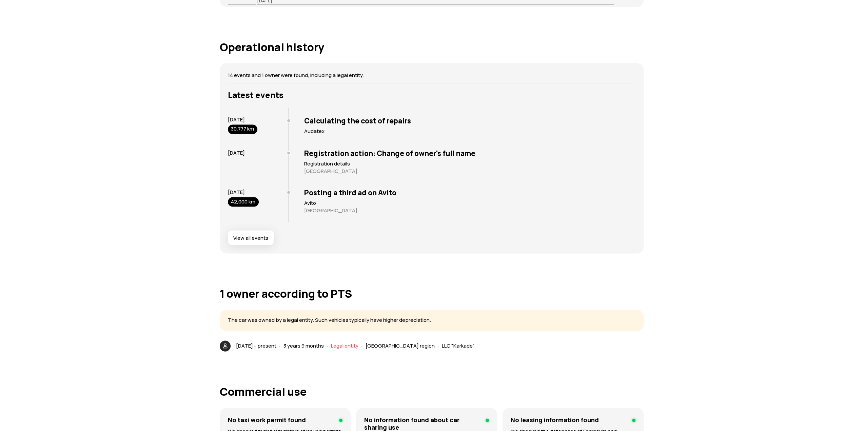  What do you see at coordinates (286, 293) in the screenshot?
I see `font: 1 owner according to PTS` at bounding box center [286, 293].